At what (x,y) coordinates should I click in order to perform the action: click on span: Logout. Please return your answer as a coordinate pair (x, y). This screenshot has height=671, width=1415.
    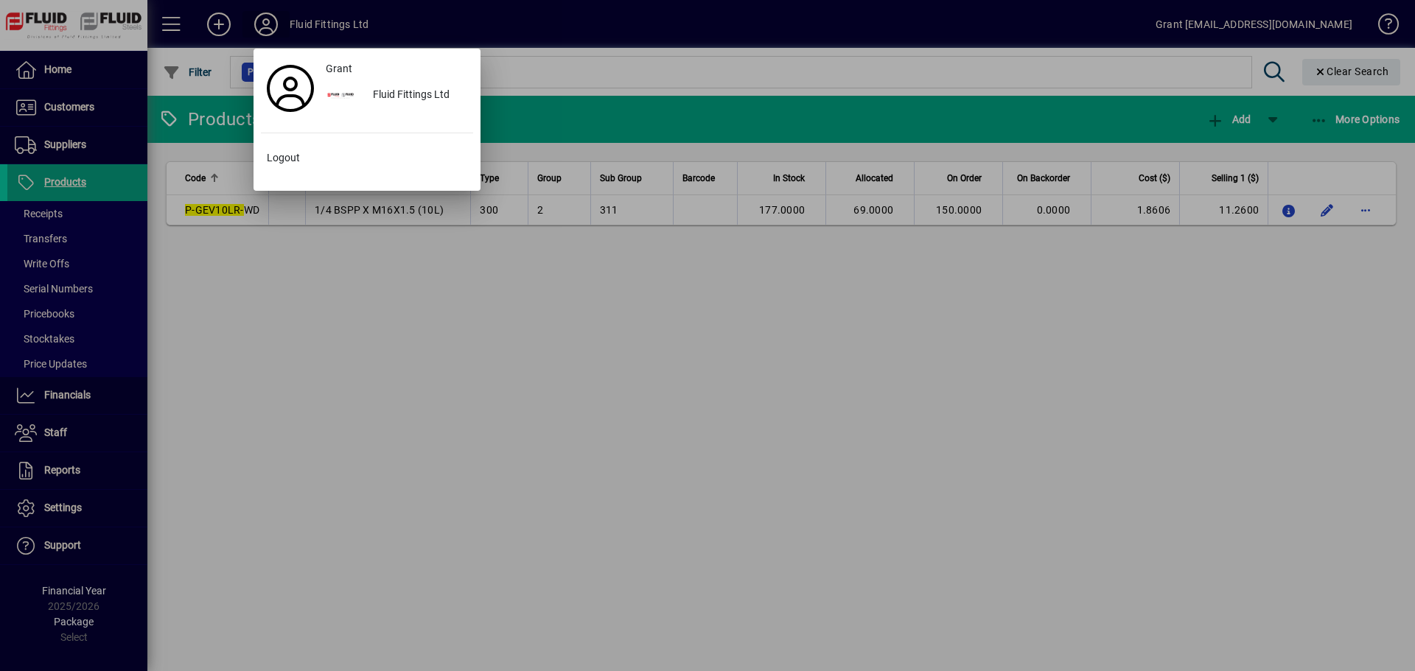
    Looking at the image, I should click on (283, 158).